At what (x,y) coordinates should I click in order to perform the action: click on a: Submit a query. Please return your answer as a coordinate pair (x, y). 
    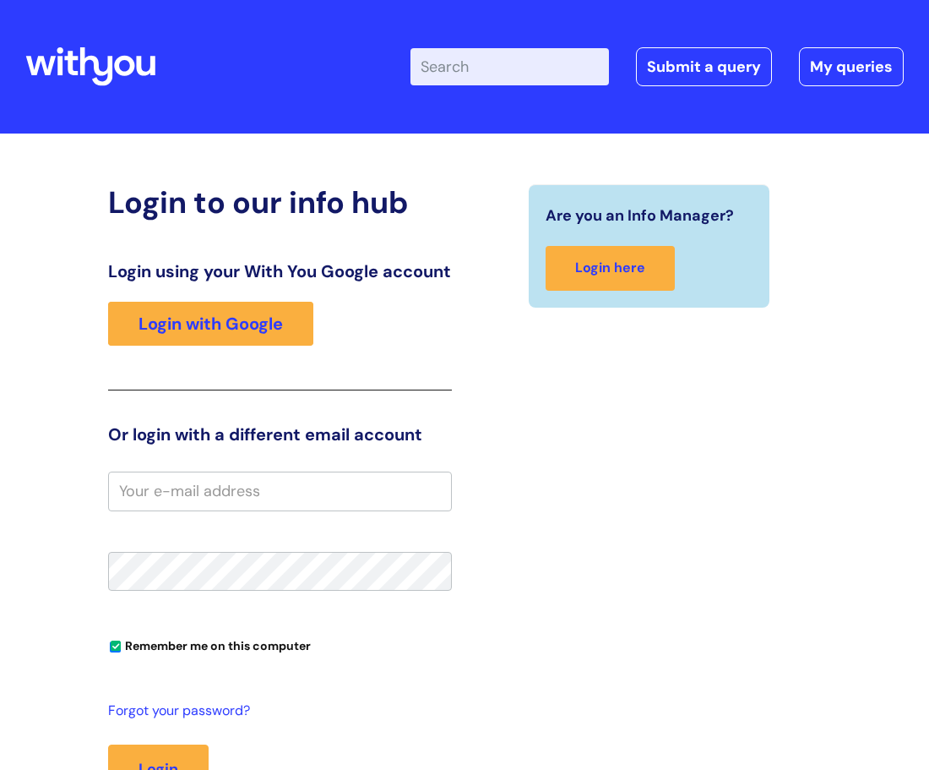
    Looking at the image, I should click on (704, 67).